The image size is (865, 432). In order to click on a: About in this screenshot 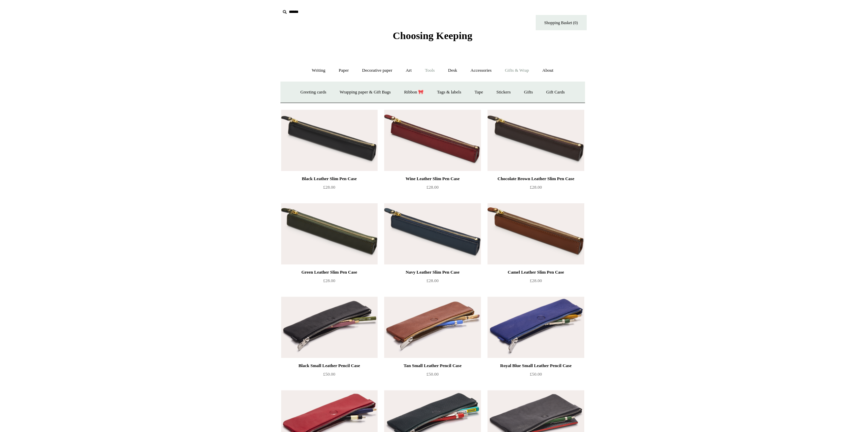, I will do `click(547, 70)`.